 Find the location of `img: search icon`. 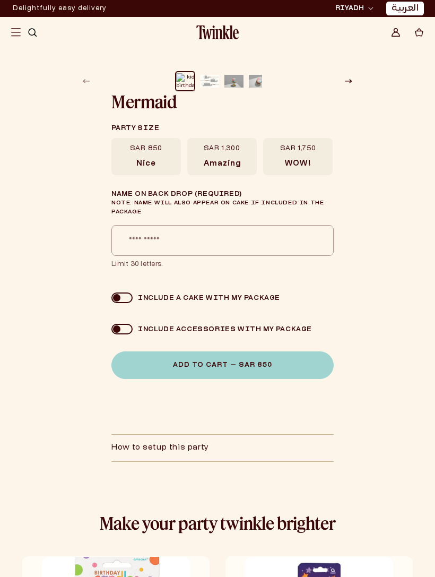

img: search icon is located at coordinates (32, 32).